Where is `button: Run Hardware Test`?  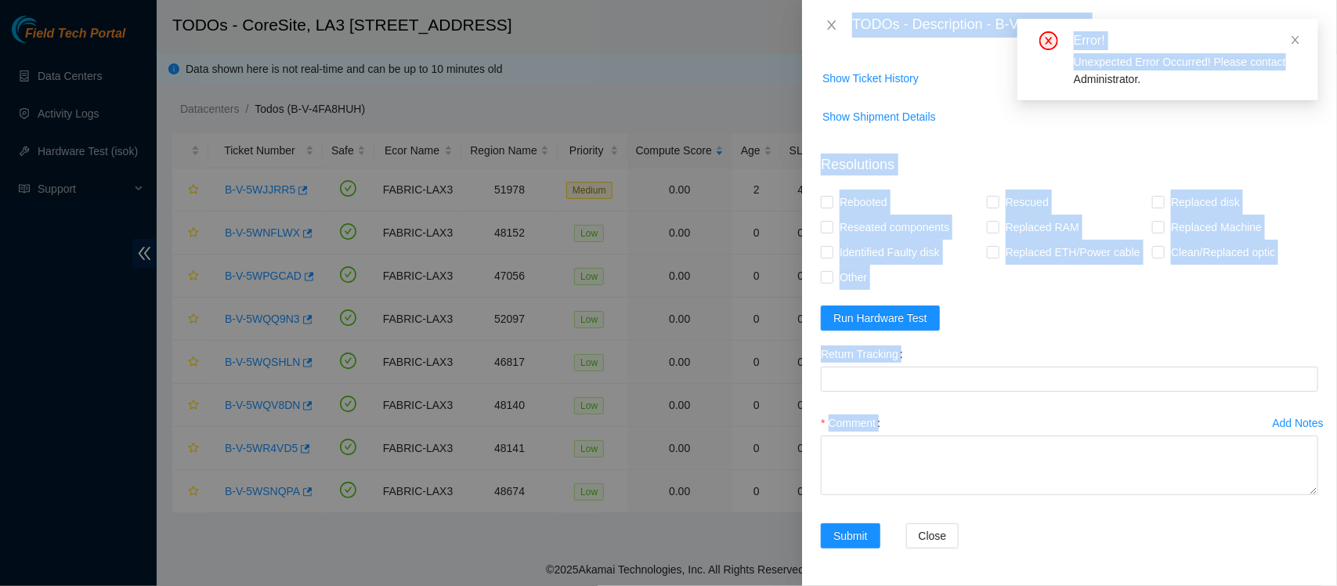 button: Run Hardware Test is located at coordinates (881, 318).